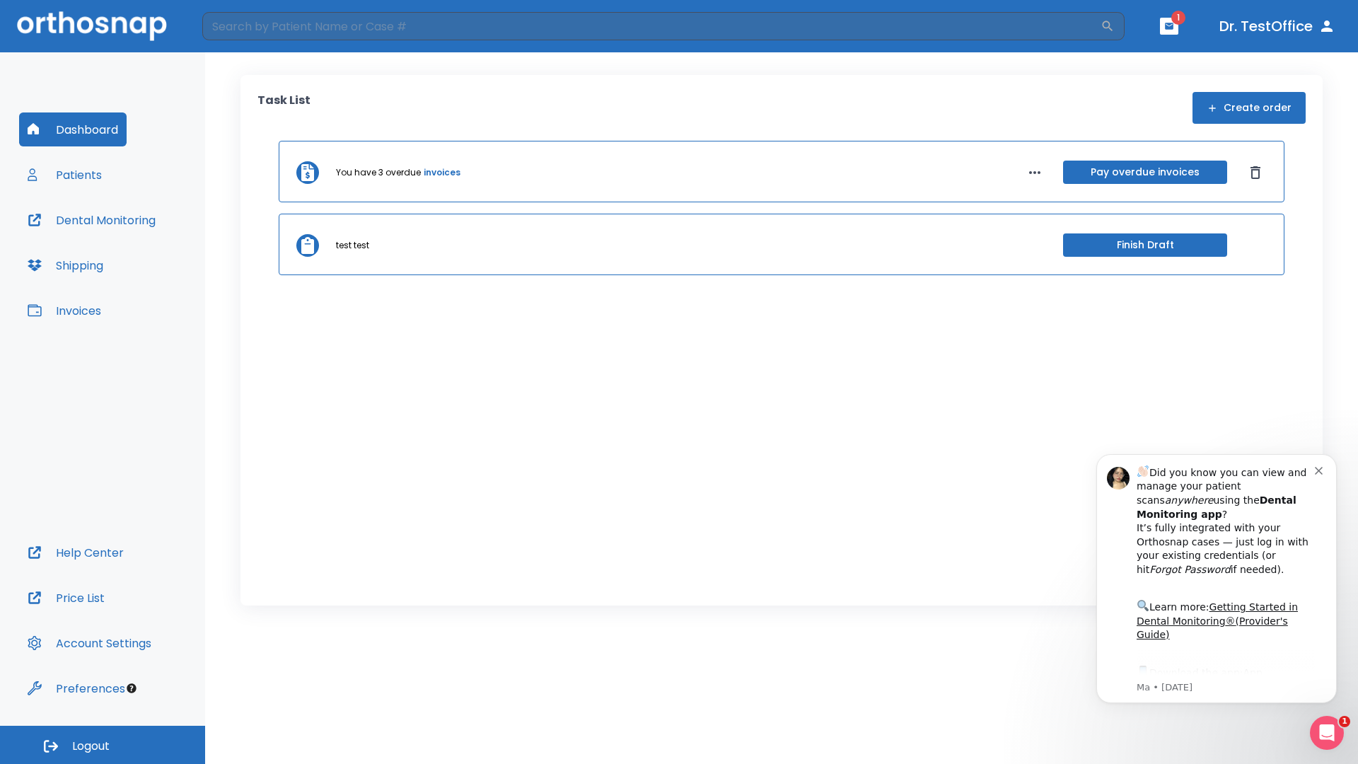 Image resolution: width=1358 pixels, height=764 pixels. What do you see at coordinates (64, 311) in the screenshot?
I see `a: Invoices` at bounding box center [64, 311].